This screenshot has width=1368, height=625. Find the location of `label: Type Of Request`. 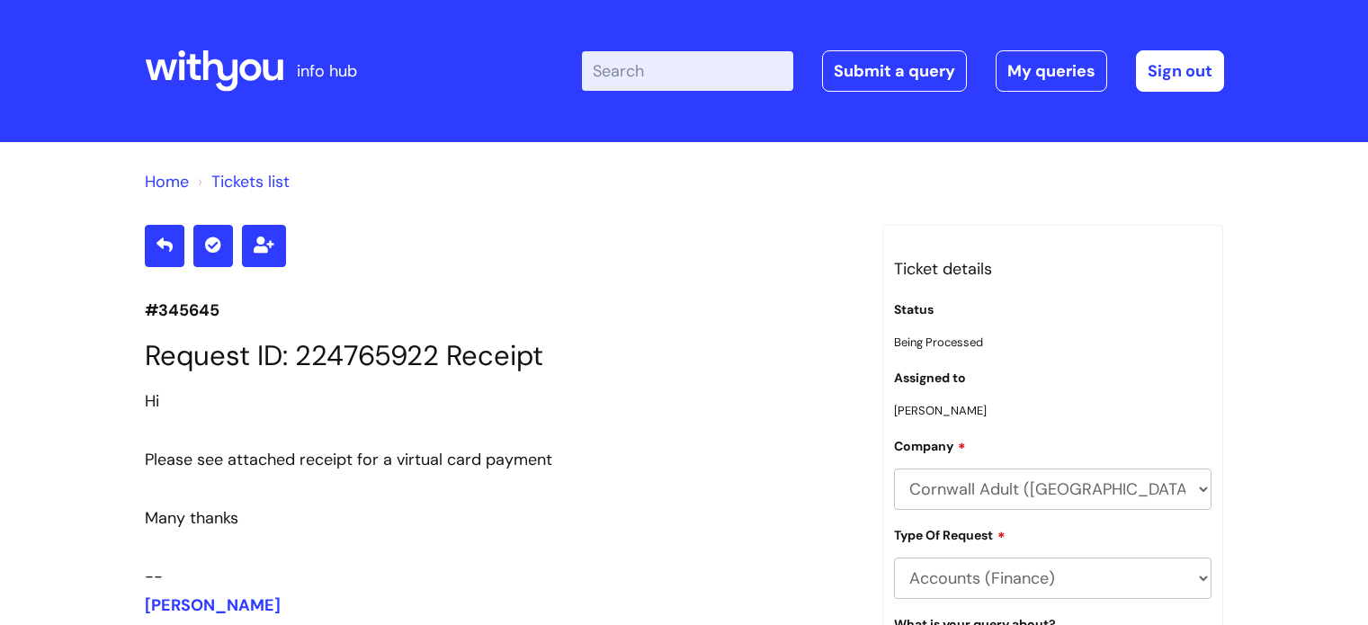

label: Type Of Request is located at coordinates (950, 534).